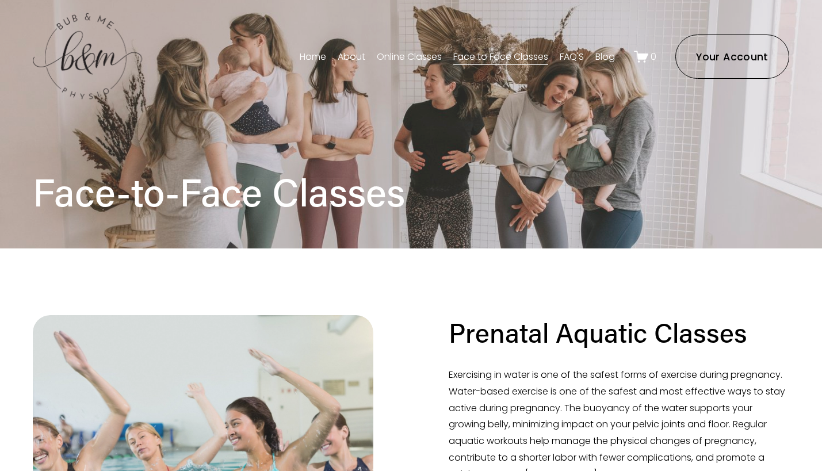  I want to click on a: bubandme, so click(87, 56).